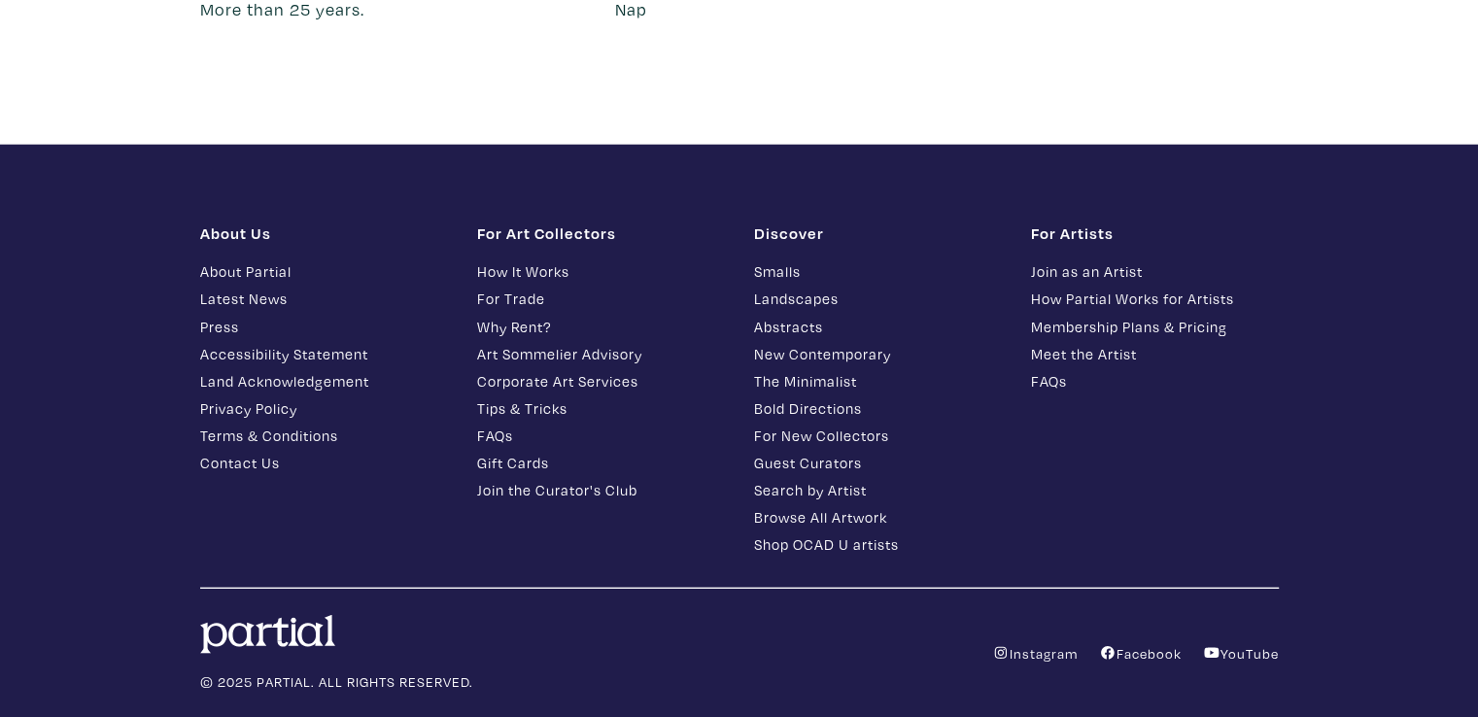 This screenshot has height=717, width=1478. What do you see at coordinates (1140, 653) in the screenshot?
I see `a: Facebook` at bounding box center [1140, 653].